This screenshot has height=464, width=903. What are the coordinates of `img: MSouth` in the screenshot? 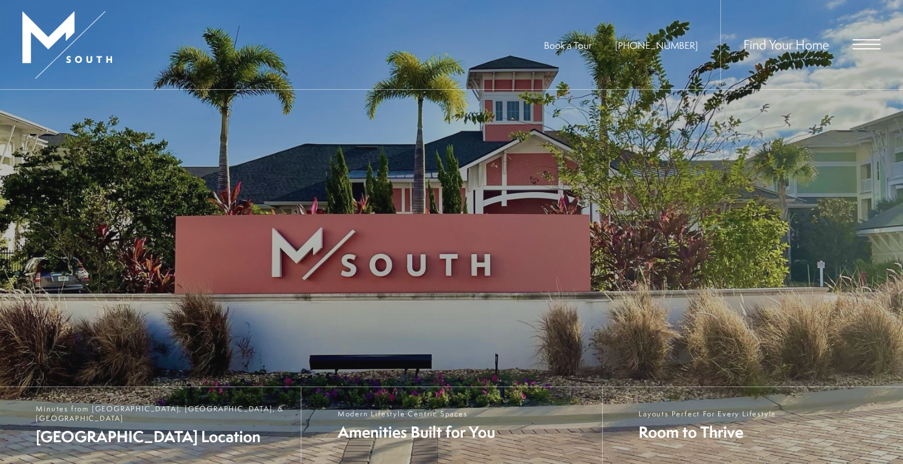 It's located at (67, 45).